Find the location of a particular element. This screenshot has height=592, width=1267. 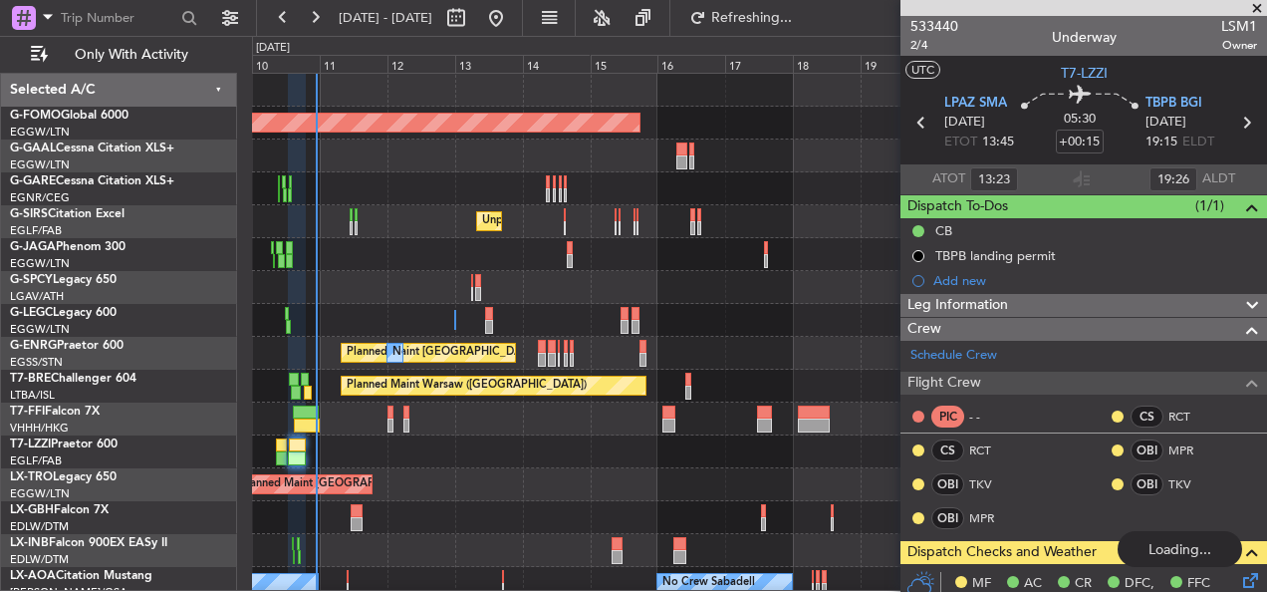

div: 18 is located at coordinates (827, 64).